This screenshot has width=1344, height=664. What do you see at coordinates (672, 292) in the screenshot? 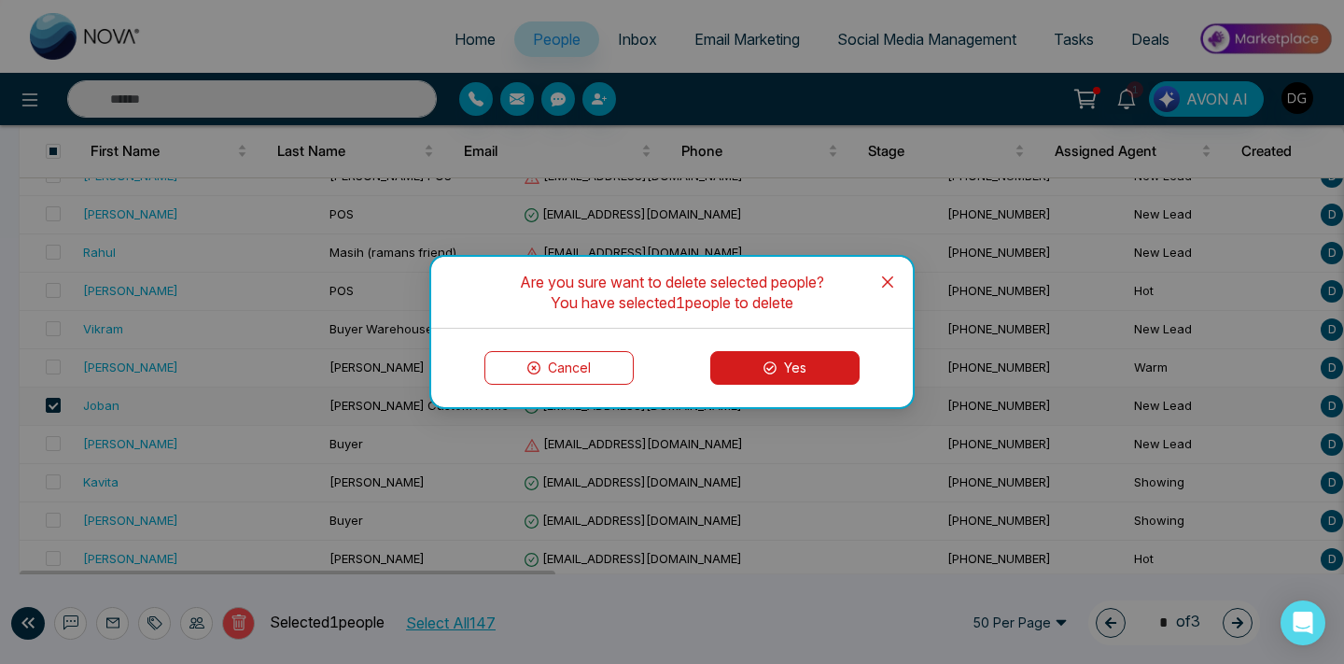
I see `div: Are you sure want to delete selected people? You have selected 1 people to delete` at bounding box center [672, 292].